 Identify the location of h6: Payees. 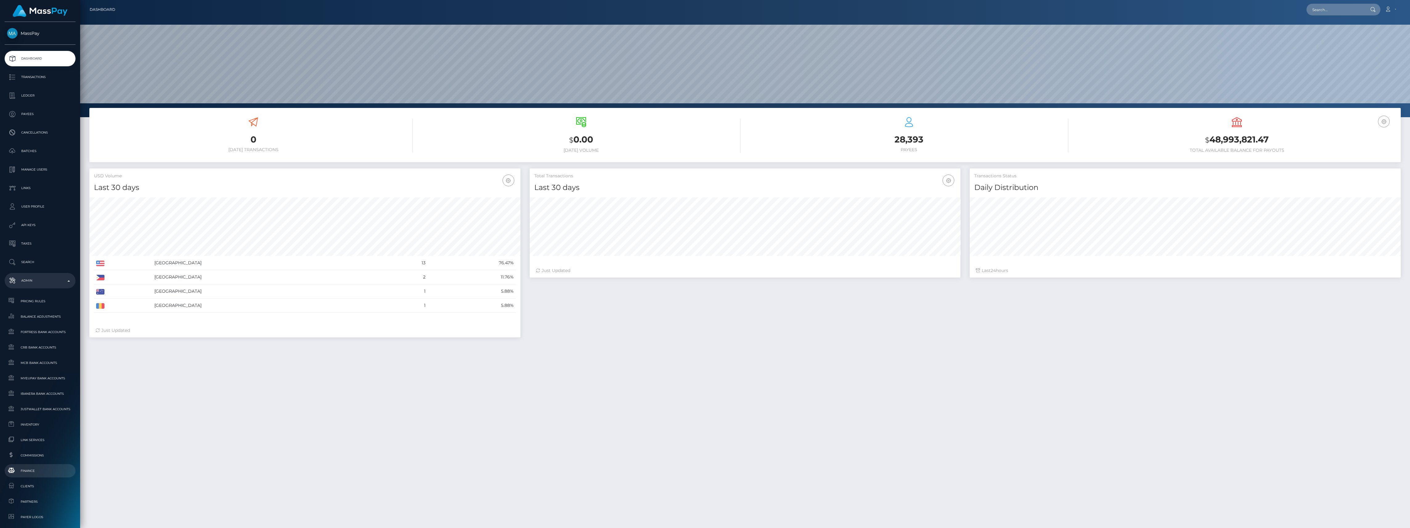
(909, 149).